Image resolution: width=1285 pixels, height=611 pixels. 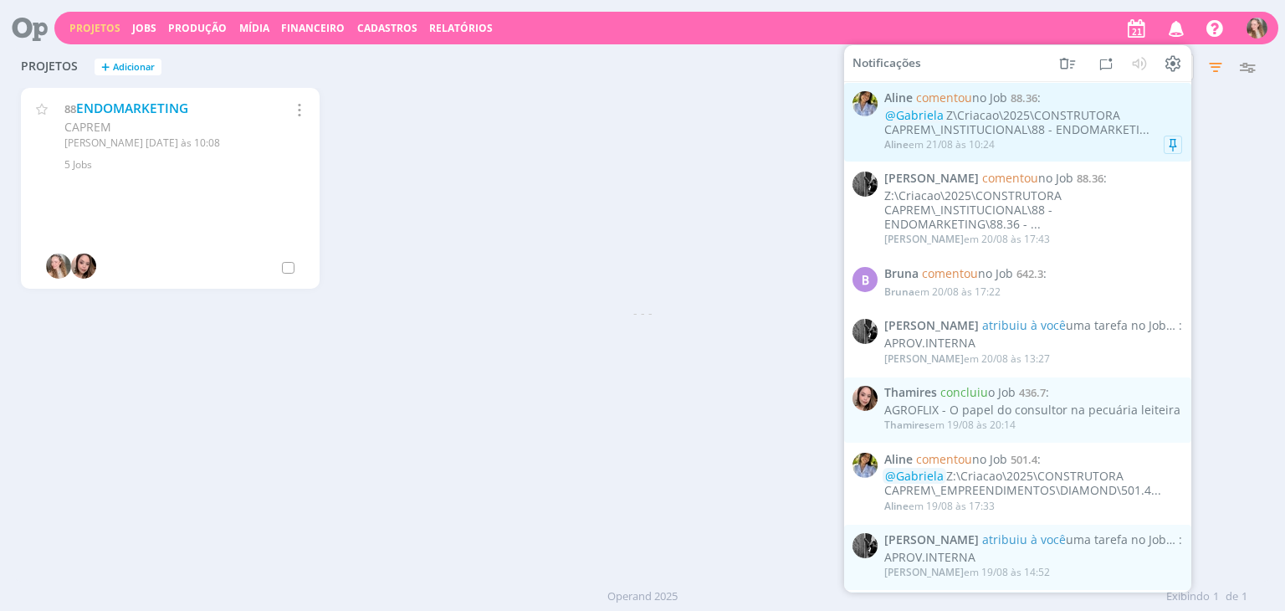 I want to click on span: CAPREM, so click(x=88, y=126).